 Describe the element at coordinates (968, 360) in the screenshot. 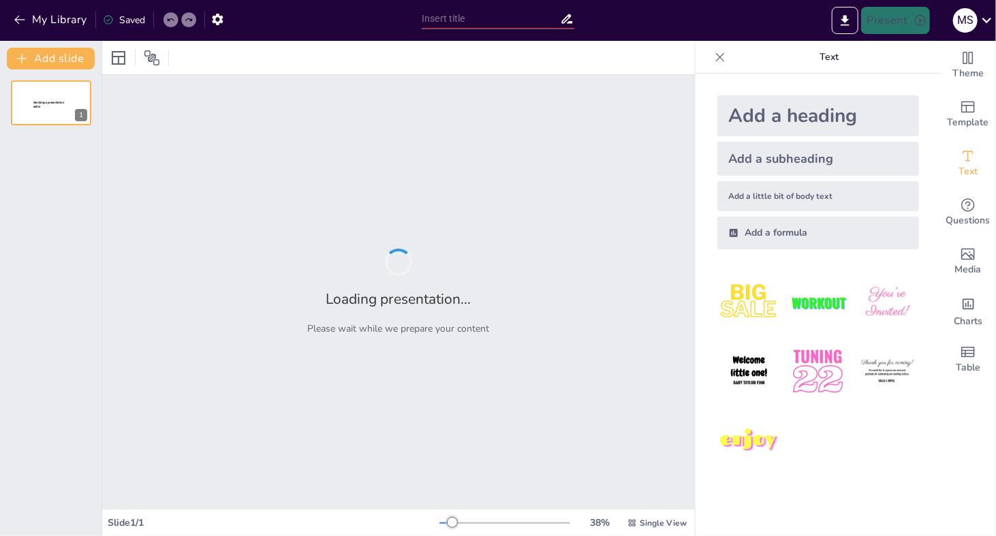

I see `div: Add a table` at that location.